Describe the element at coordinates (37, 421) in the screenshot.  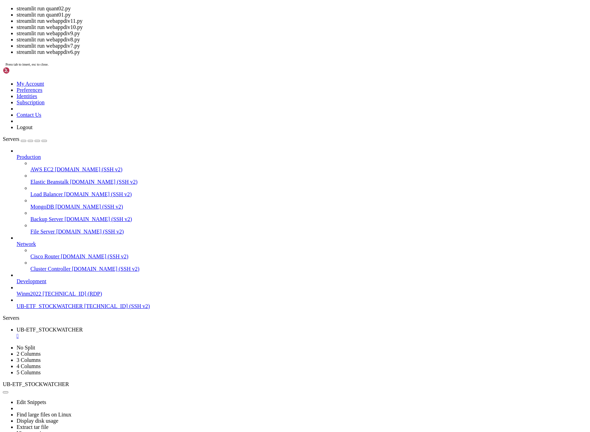
I see `a: Display disk usage` at that location.